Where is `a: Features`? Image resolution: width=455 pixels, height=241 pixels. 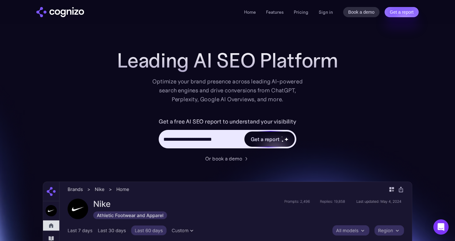 a: Features is located at coordinates (275, 12).